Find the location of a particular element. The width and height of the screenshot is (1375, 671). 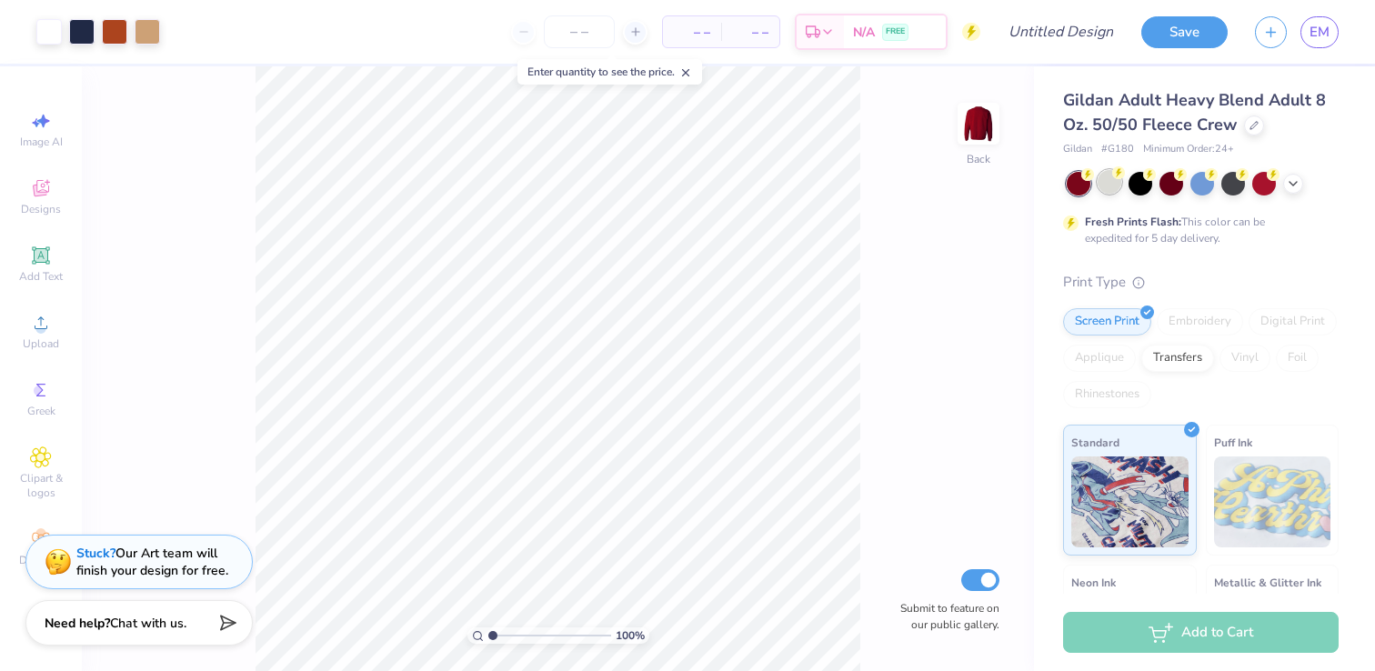

label: Submit to feature on our public gallery. is located at coordinates (945, 617).